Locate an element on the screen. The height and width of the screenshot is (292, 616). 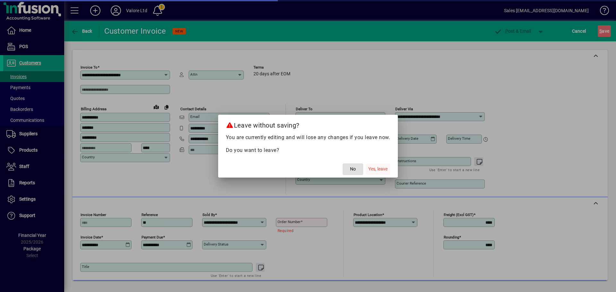
button: No is located at coordinates (353, 169).